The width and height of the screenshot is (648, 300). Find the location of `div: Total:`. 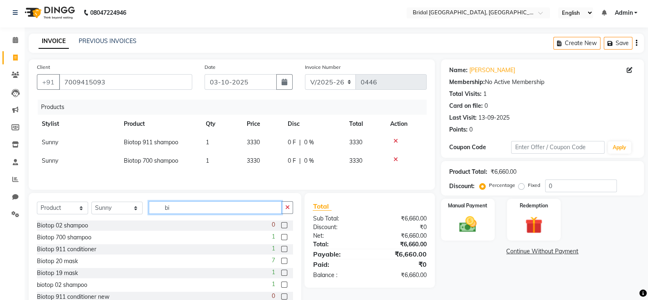

div: Total: is located at coordinates (338, 244).